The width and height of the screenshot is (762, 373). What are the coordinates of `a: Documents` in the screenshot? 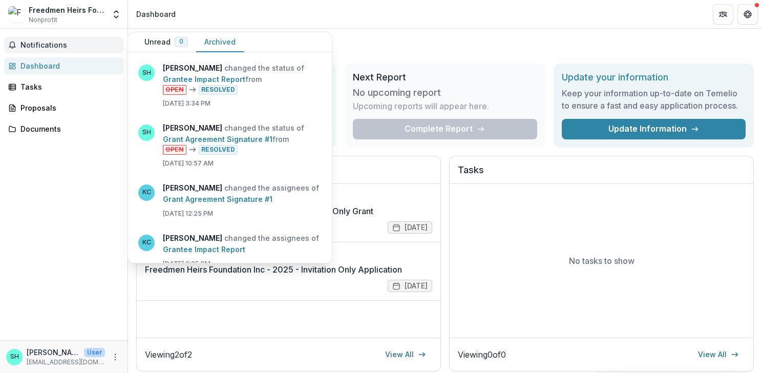 It's located at (63, 129).